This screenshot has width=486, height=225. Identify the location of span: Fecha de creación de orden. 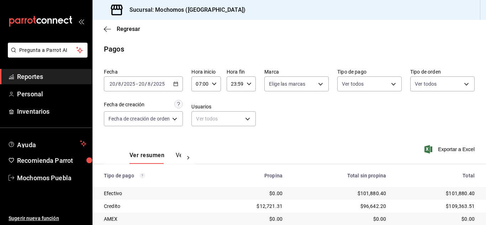
(139, 119).